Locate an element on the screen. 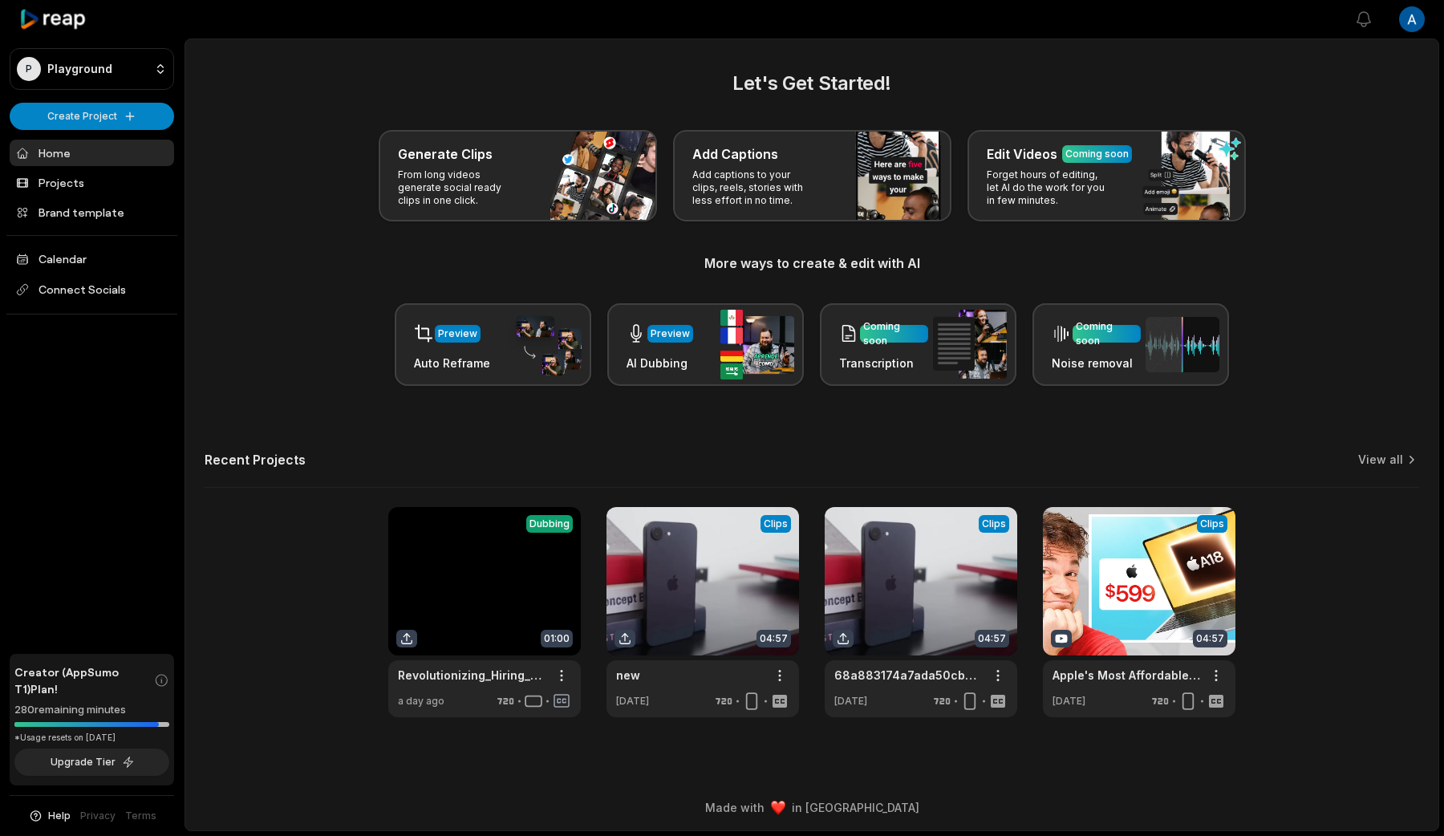  h3: Add Captions is located at coordinates (735, 154).